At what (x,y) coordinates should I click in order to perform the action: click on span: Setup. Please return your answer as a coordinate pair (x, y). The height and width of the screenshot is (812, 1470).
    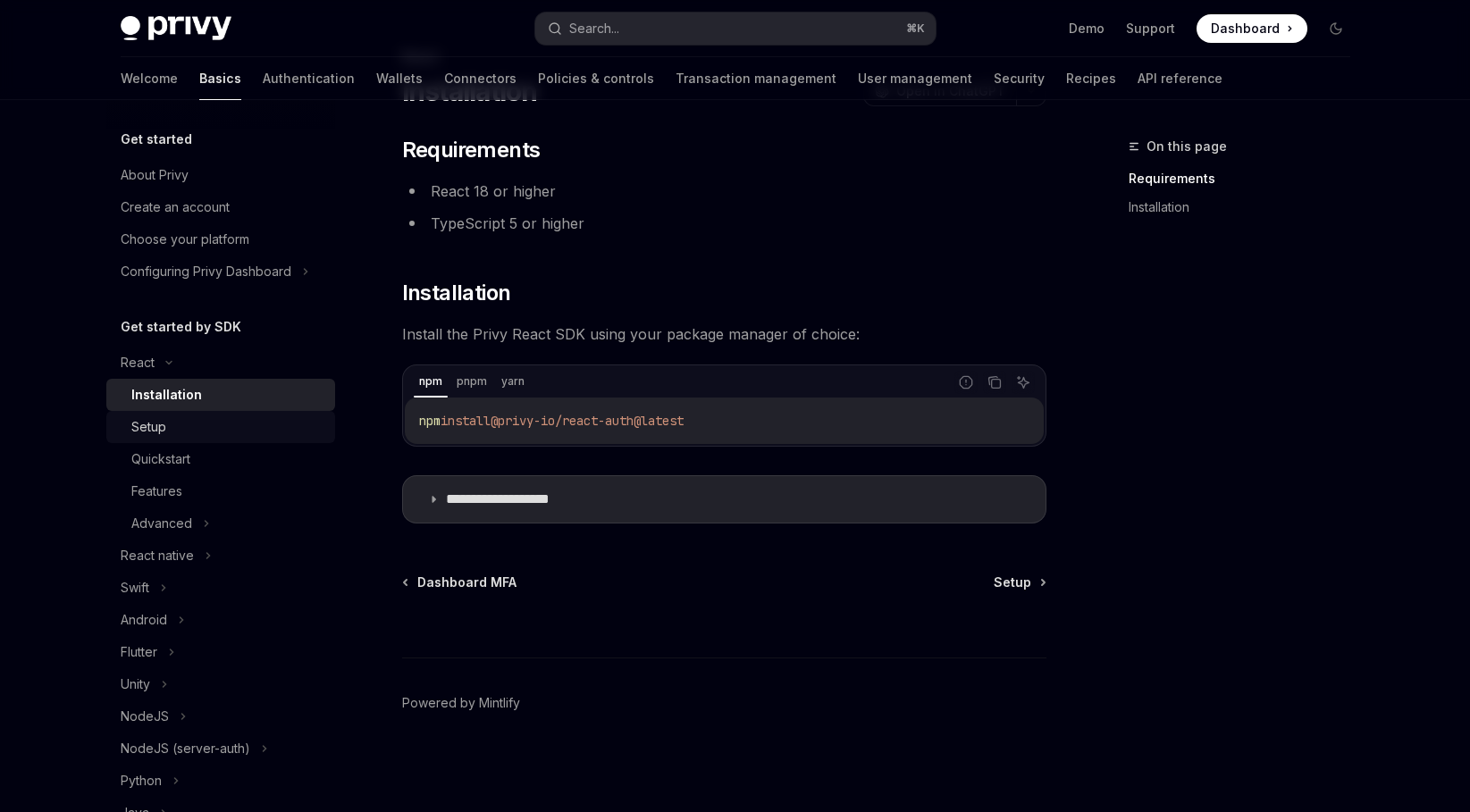
    Looking at the image, I should click on (1013, 582).